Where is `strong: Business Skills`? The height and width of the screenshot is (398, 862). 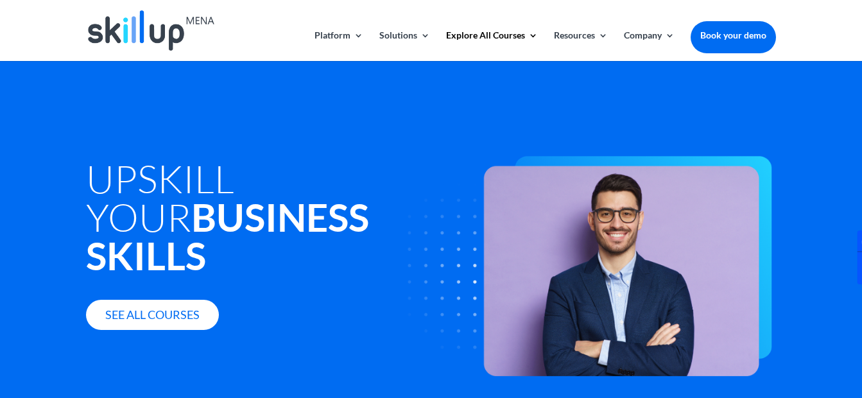 strong: Business Skills is located at coordinates (227, 236).